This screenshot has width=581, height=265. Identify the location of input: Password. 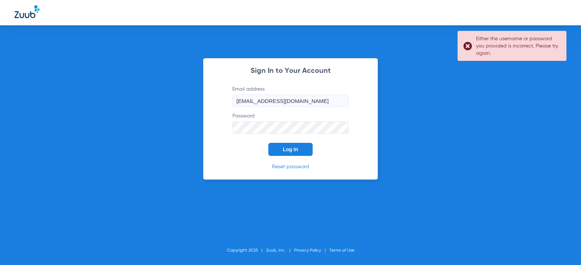
(290, 128).